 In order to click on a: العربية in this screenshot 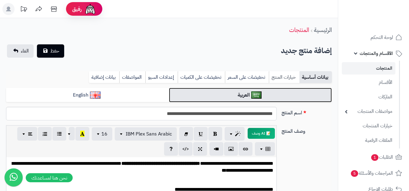, I will do `click(250, 95)`.